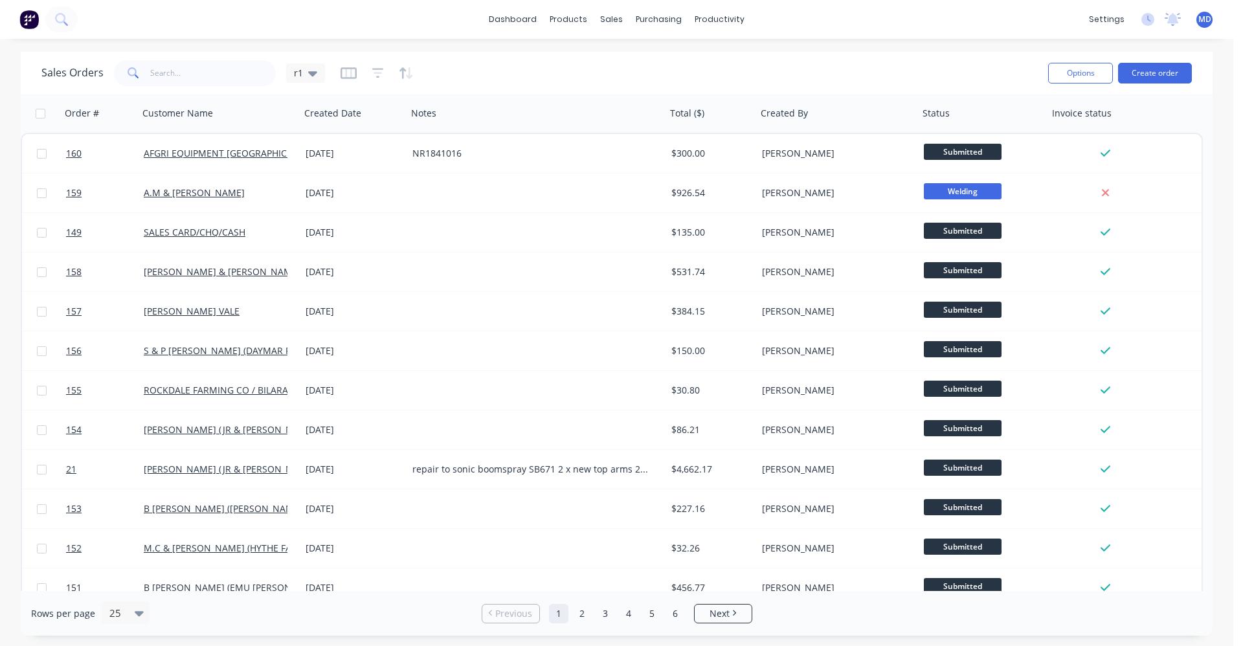 Image resolution: width=1243 pixels, height=646 pixels. I want to click on span: 149, so click(74, 232).